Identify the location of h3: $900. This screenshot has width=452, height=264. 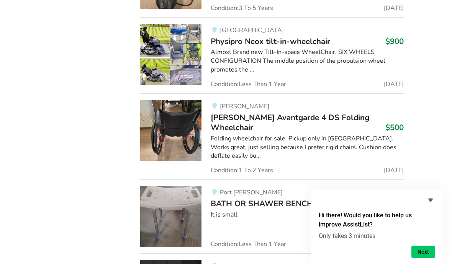
(394, 41).